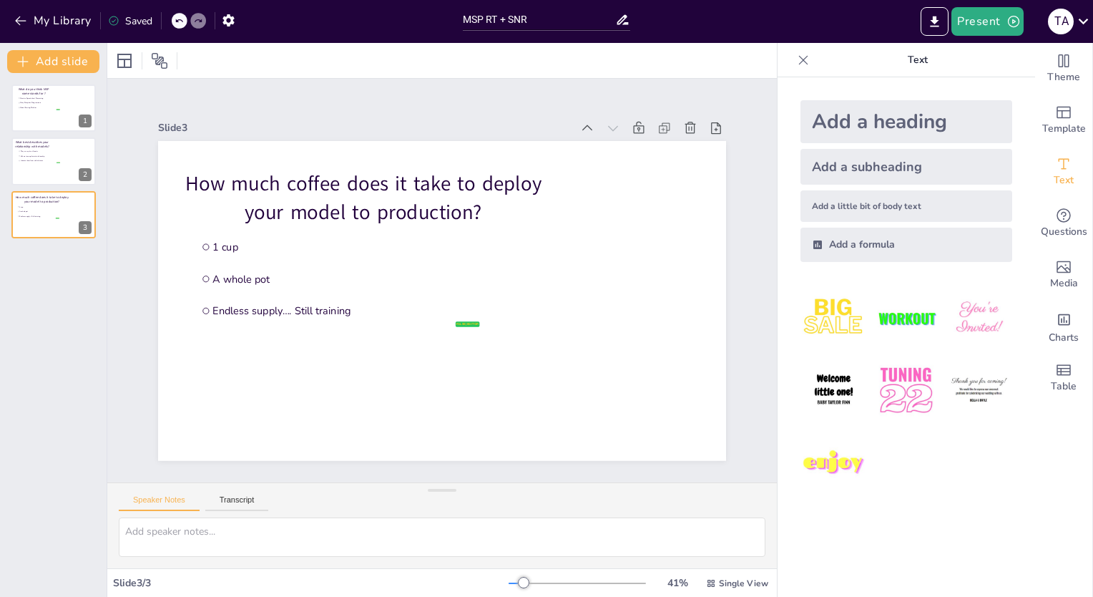 This screenshot has width=1093, height=597. What do you see at coordinates (1064, 378) in the screenshot?
I see `div: Add a table` at bounding box center [1064, 378].